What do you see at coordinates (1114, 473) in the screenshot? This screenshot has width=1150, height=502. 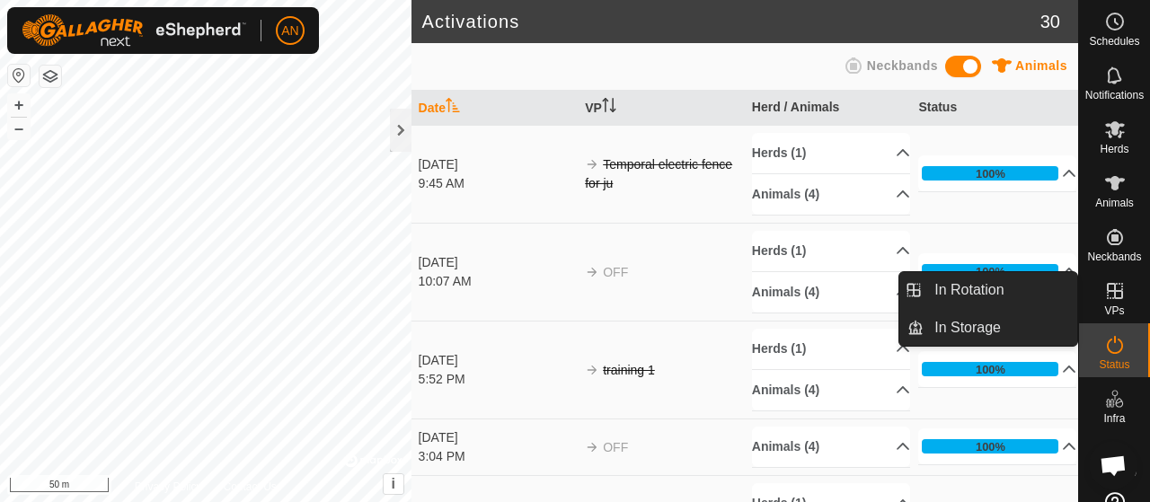 I see `span: Heatmap` at bounding box center [1114, 473].